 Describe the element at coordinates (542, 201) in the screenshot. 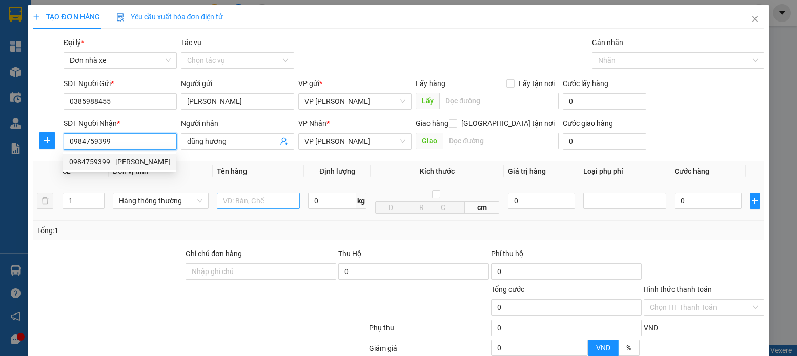

I see `input: 0` at that location.